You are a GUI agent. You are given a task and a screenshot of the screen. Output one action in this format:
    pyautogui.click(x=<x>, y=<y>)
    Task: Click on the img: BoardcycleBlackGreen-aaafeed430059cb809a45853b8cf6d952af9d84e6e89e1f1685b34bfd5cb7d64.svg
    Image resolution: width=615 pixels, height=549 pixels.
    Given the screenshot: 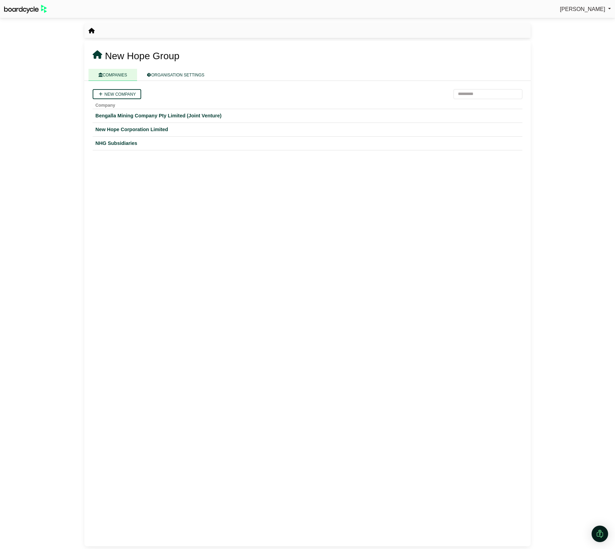 What is the action you would take?
    pyautogui.click(x=25, y=9)
    